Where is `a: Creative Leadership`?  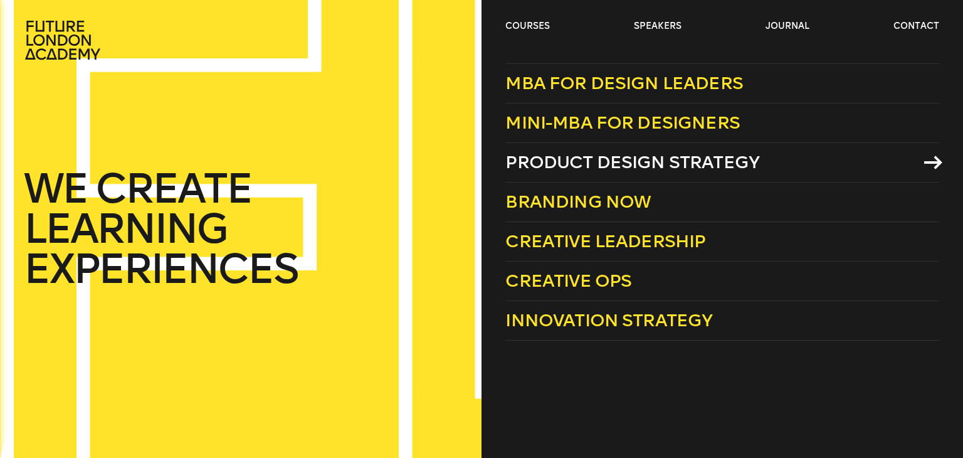 a: Creative Leadership is located at coordinates (722, 241).